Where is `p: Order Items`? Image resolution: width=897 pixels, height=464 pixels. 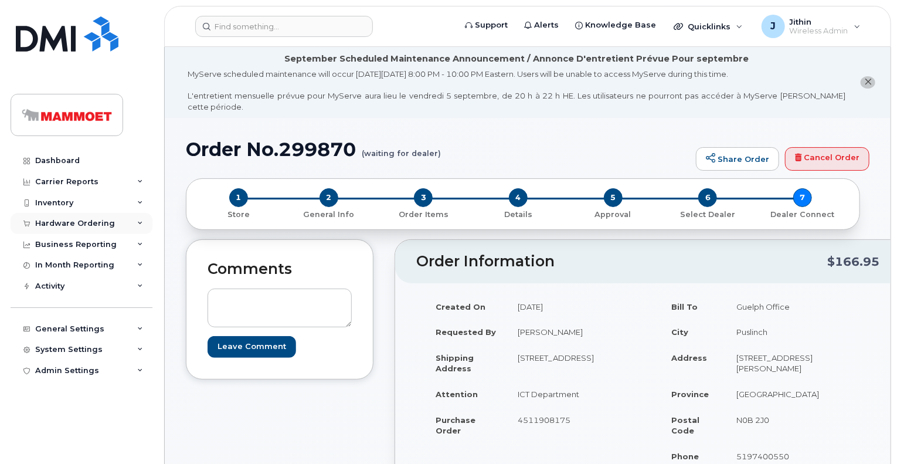
p: Order Items is located at coordinates (423, 215).